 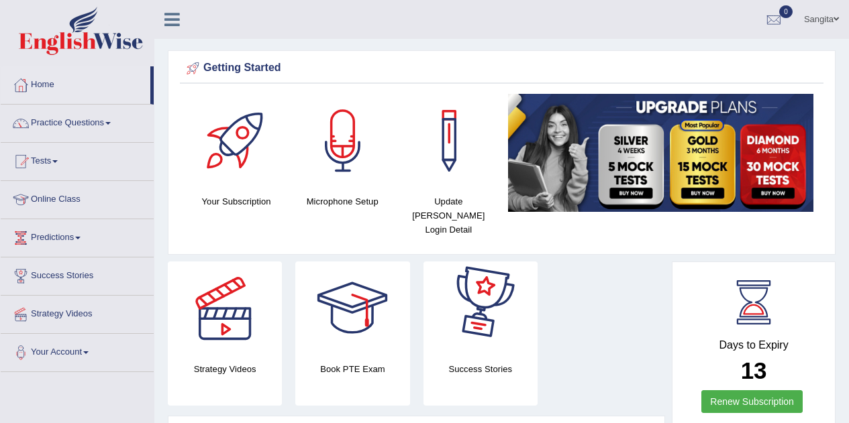 What do you see at coordinates (501, 68) in the screenshot?
I see `div: Getting Started` at bounding box center [501, 68].